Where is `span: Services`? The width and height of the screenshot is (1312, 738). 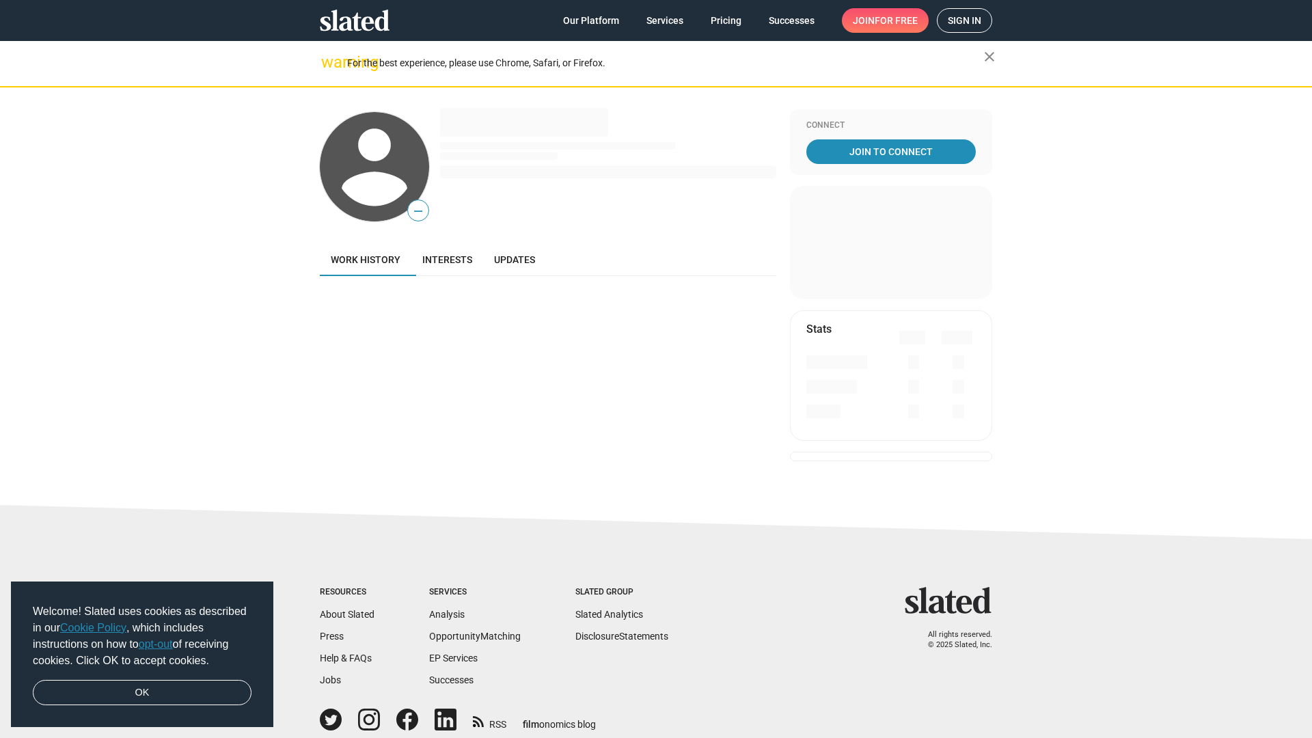 span: Services is located at coordinates (665, 20).